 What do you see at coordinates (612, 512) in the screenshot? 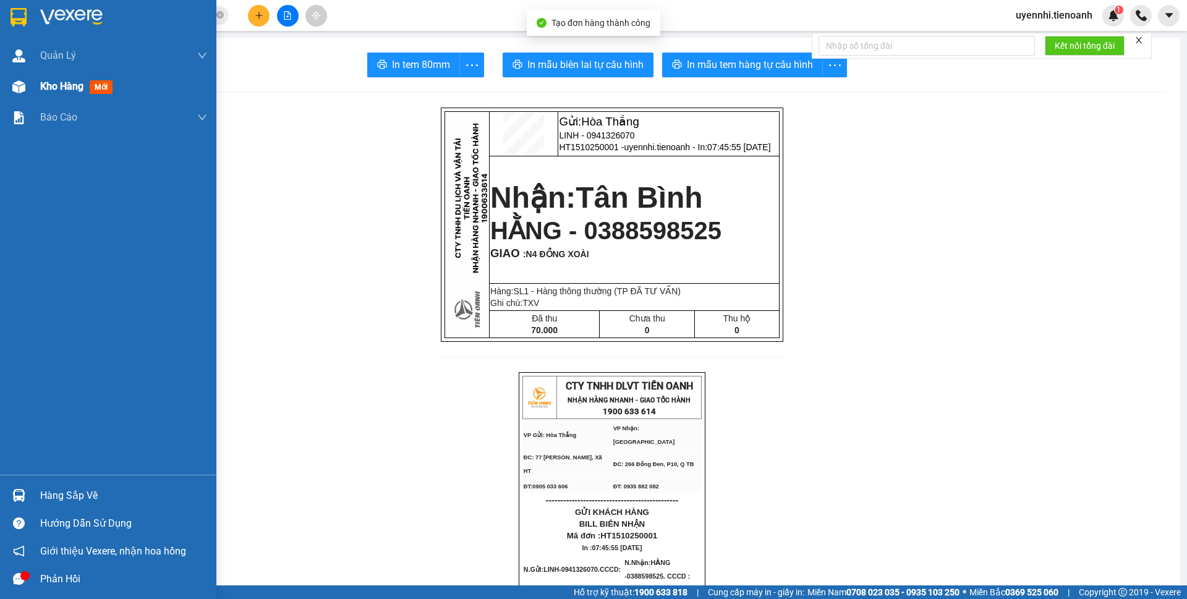
I see `span: GỬI KHÁCH HÀNG` at bounding box center [612, 512].